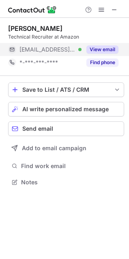  I want to click on button: Add to email campaign, so click(66, 148).